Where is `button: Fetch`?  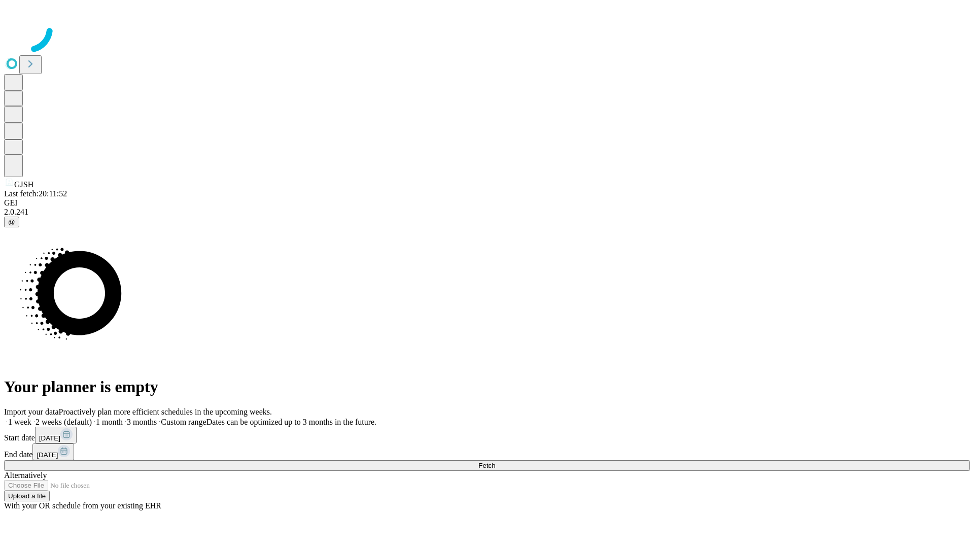 button: Fetch is located at coordinates (487, 465).